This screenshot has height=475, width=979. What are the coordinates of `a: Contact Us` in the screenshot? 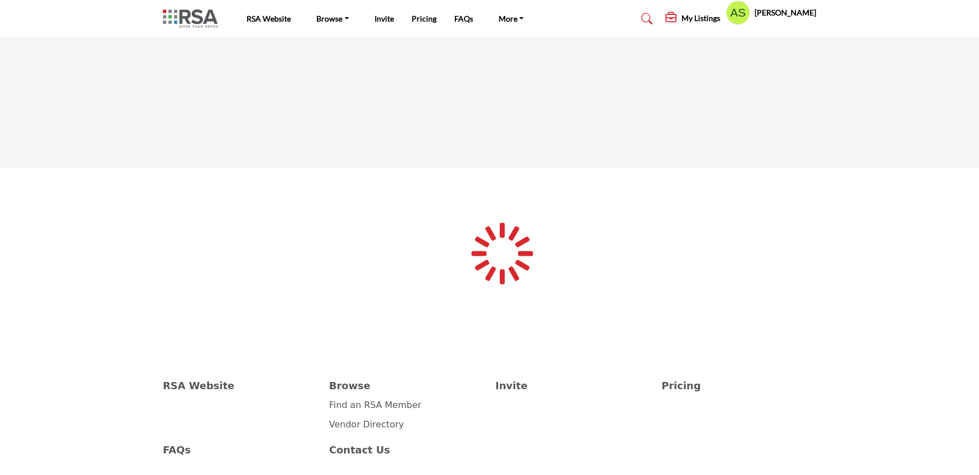 It's located at (406, 450).